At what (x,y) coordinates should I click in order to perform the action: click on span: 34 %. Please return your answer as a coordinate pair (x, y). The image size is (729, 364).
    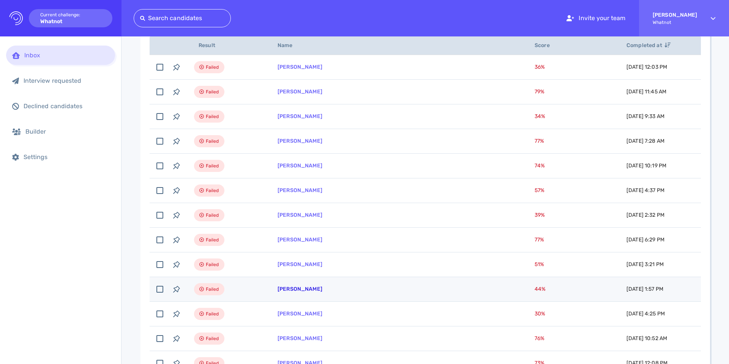
    Looking at the image, I should click on (540, 116).